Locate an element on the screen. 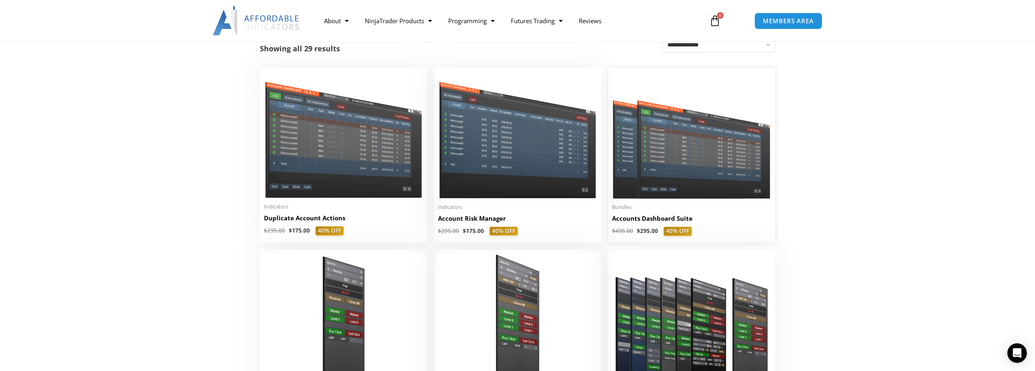 The width and height of the screenshot is (1035, 371). a: 0 is located at coordinates (715, 21).